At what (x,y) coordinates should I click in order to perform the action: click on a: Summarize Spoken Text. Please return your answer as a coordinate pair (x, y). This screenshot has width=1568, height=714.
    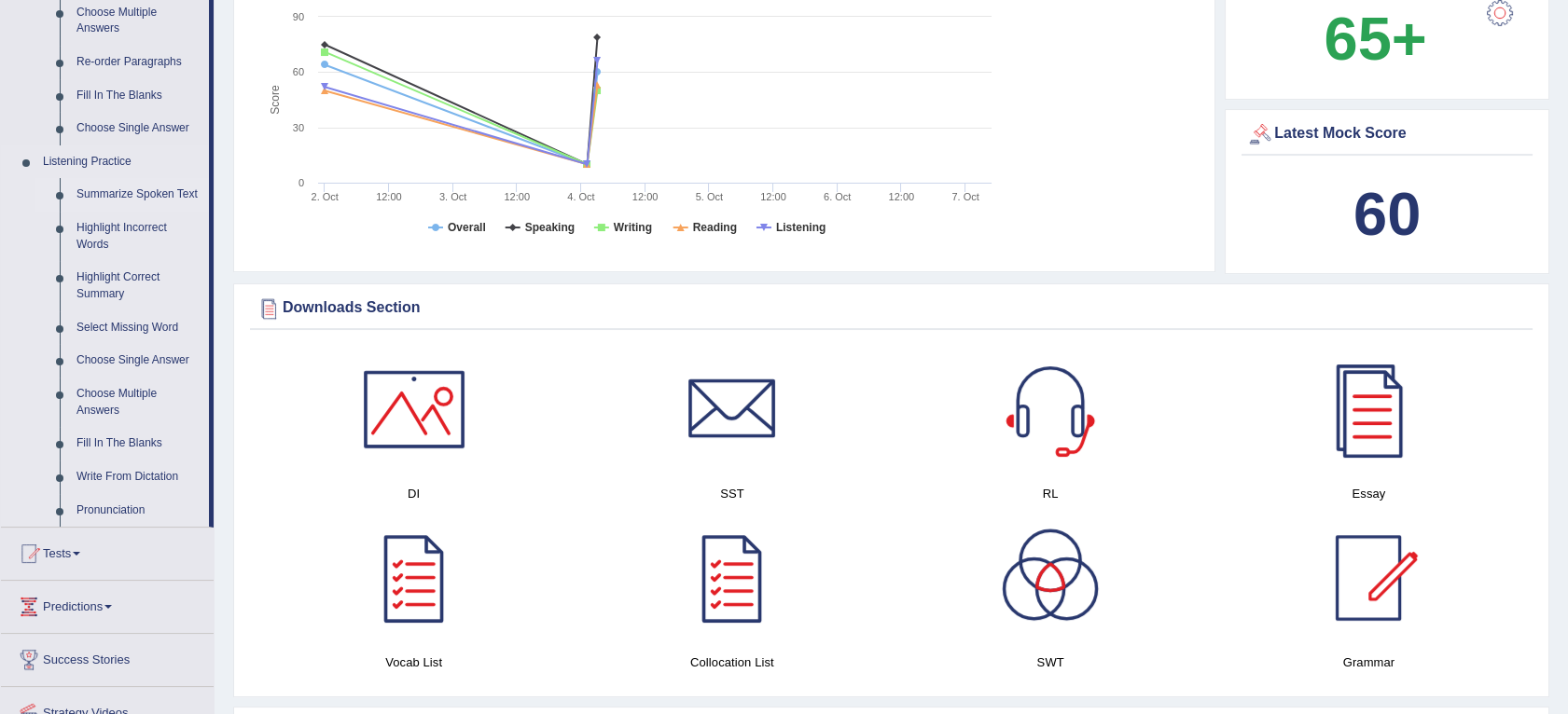
    Looking at the image, I should click on (138, 195).